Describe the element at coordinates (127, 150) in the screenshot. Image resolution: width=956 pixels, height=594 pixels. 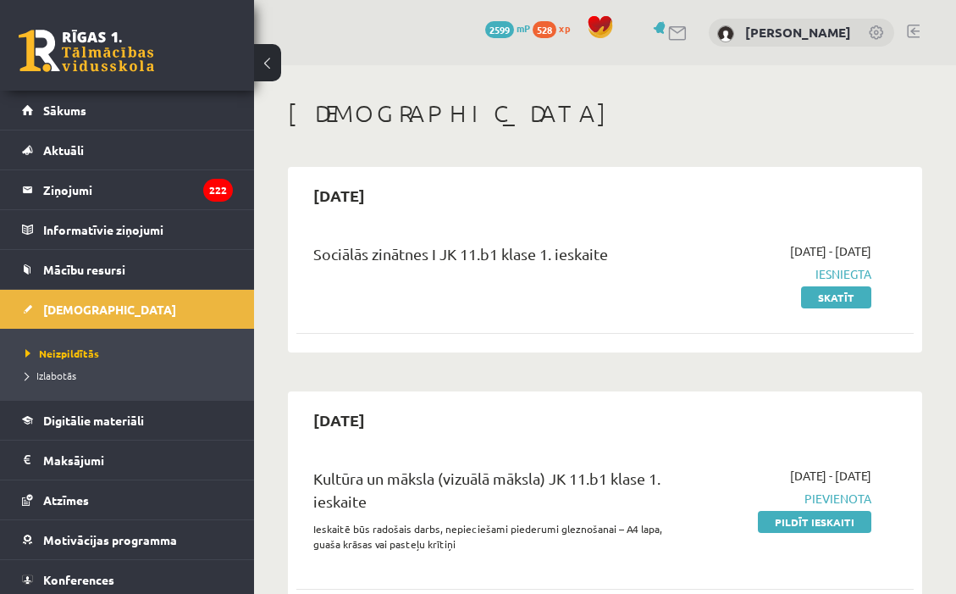
I see `a: Aktuāli` at that location.